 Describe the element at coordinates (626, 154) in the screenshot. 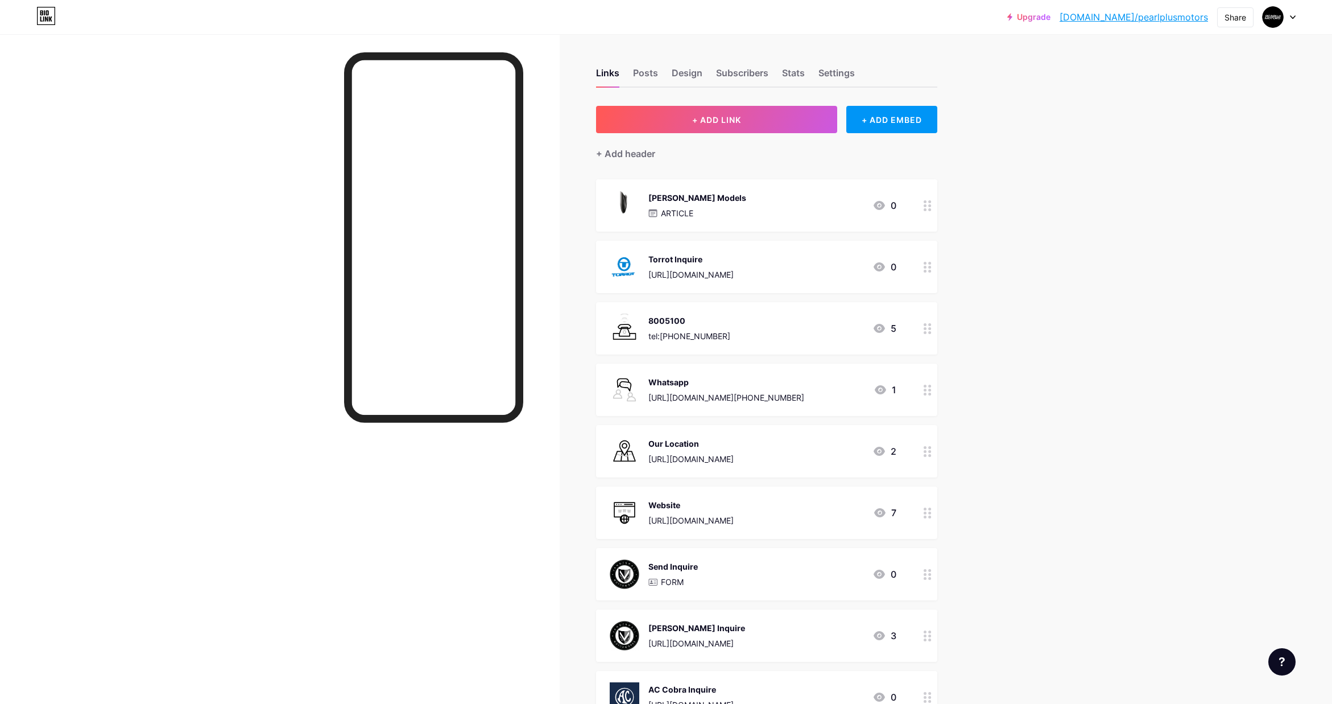

I see `div: + Add header` at that location.